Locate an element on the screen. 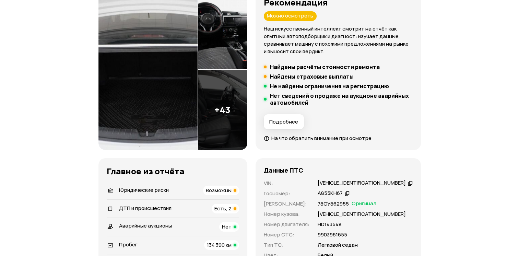  h5: Найдены расчёты стоимости ремонта is located at coordinates (325, 67).